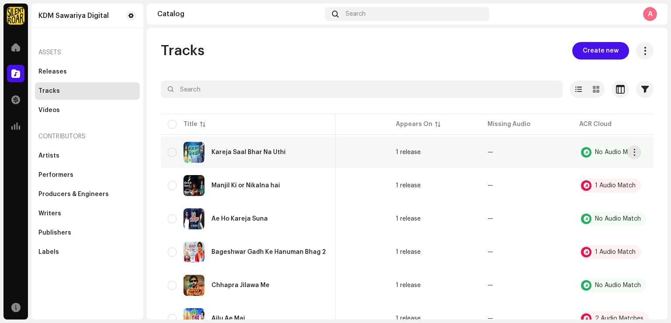 The height and width of the screenshot is (323, 671). What do you see at coordinates (191, 124) in the screenshot?
I see `div: Title` at bounding box center [191, 124].